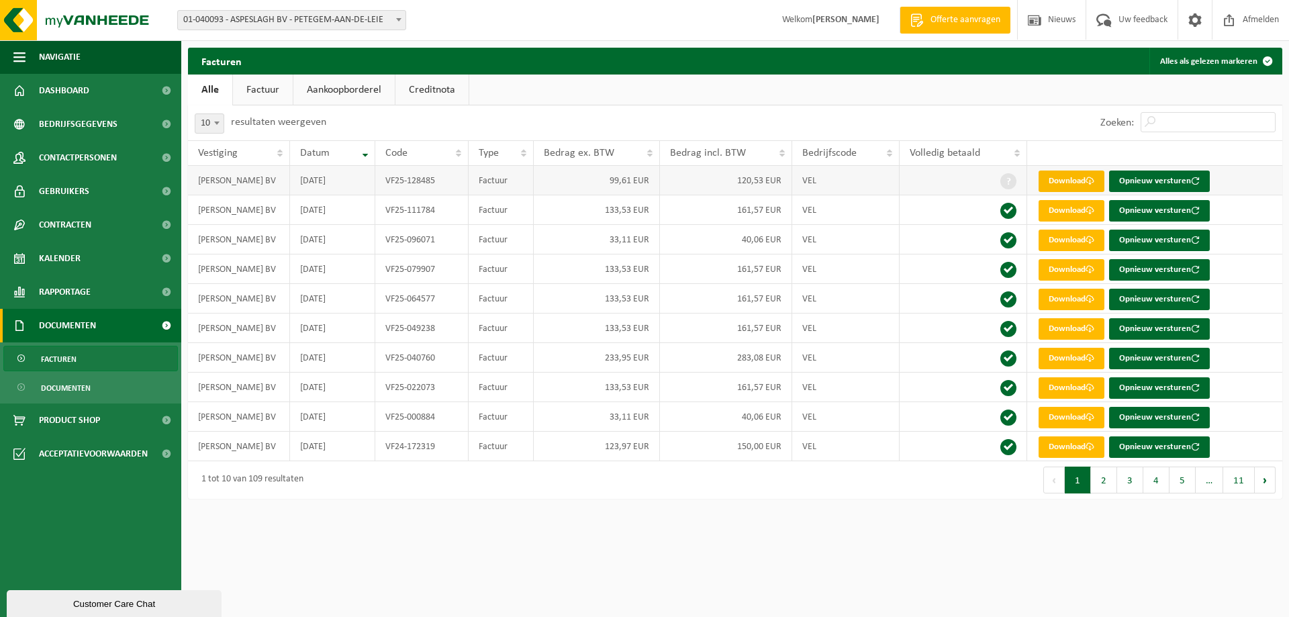 This screenshot has height=617, width=1289. Describe the element at coordinates (279, 122) in the screenshot. I see `label: resultaten weergeven` at that location.